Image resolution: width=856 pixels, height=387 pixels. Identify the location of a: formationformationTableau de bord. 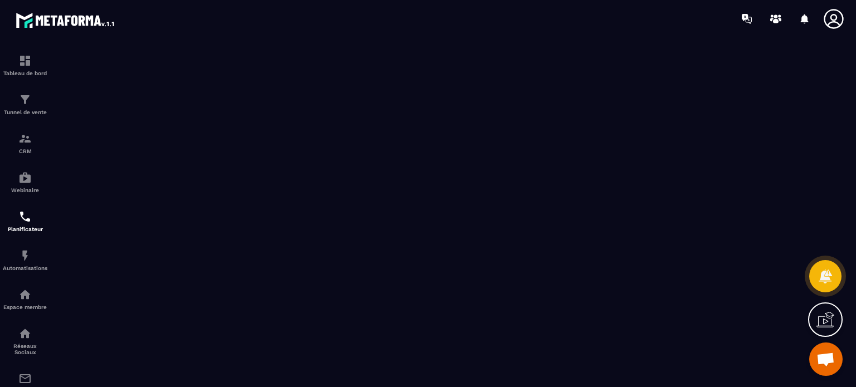
(25, 65).